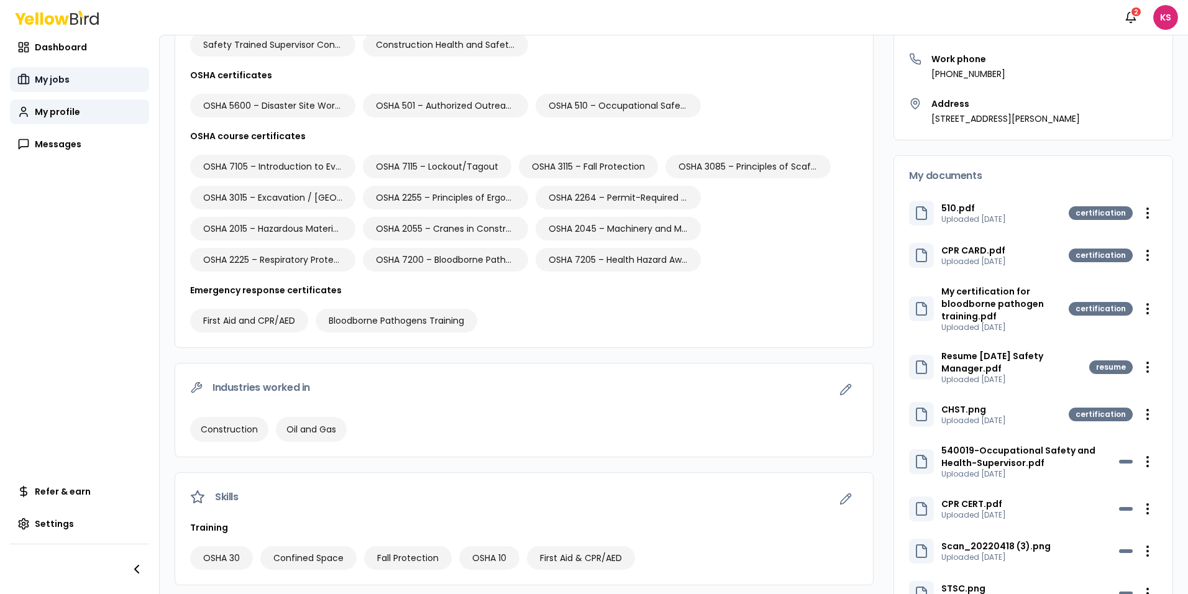  Describe the element at coordinates (261, 388) in the screenshot. I see `span: Industries worked in` at that location.